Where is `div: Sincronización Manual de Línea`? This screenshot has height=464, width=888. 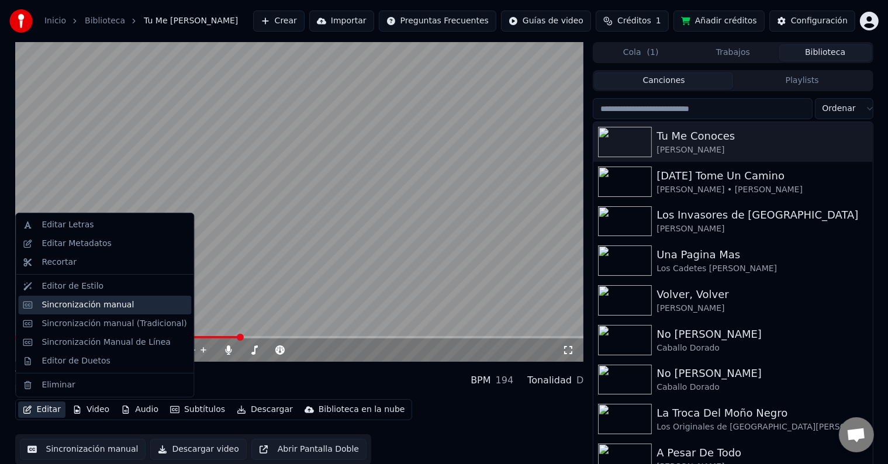
div: Sincronización Manual de Línea is located at coordinates (106, 343).